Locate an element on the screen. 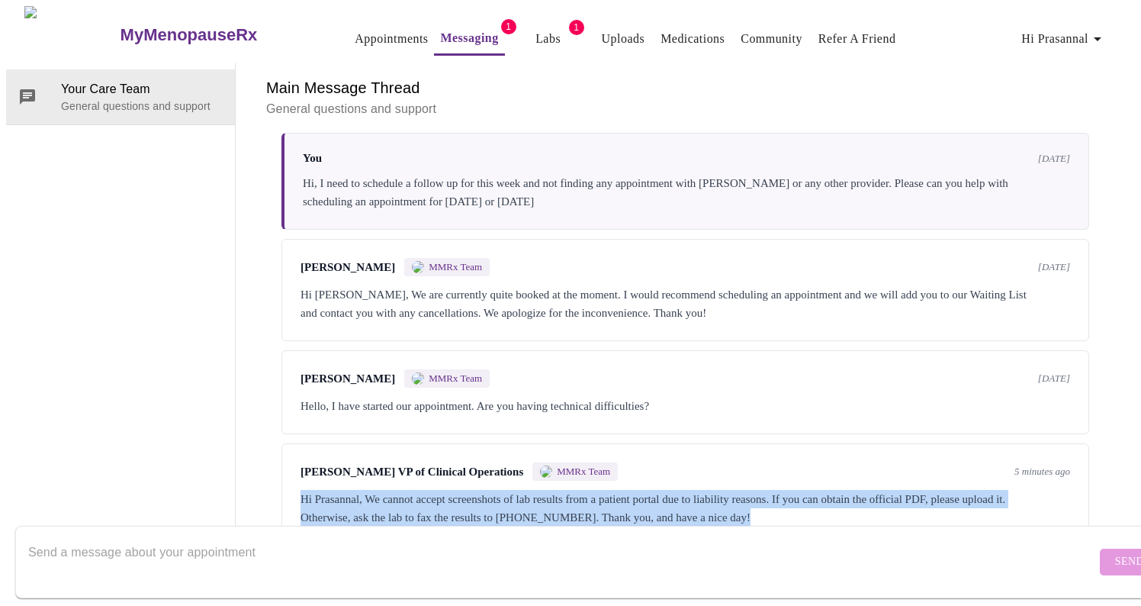  span: 5 minutes ago is located at coordinates (1042, 472).